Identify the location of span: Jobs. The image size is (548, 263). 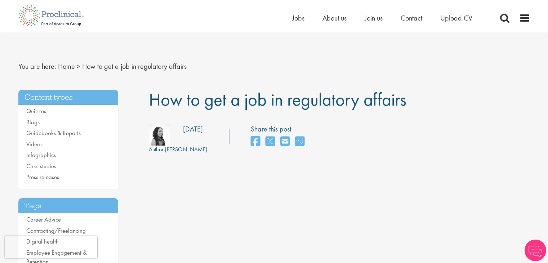
(298, 18).